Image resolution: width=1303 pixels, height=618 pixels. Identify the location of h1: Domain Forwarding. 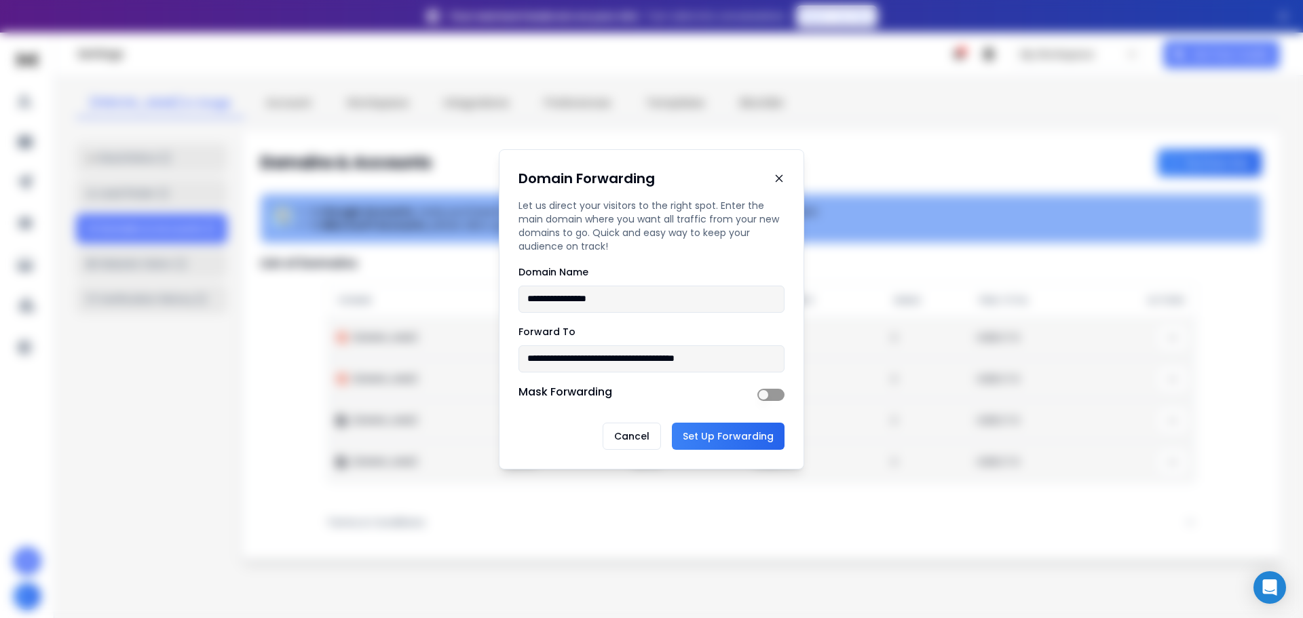
(586, 178).